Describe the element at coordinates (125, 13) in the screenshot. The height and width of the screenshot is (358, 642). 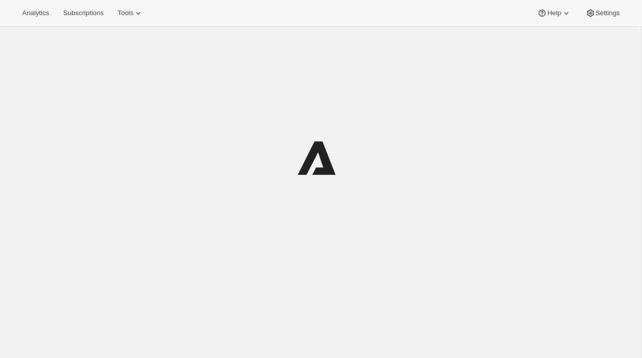
I see `span: Tools` at that location.